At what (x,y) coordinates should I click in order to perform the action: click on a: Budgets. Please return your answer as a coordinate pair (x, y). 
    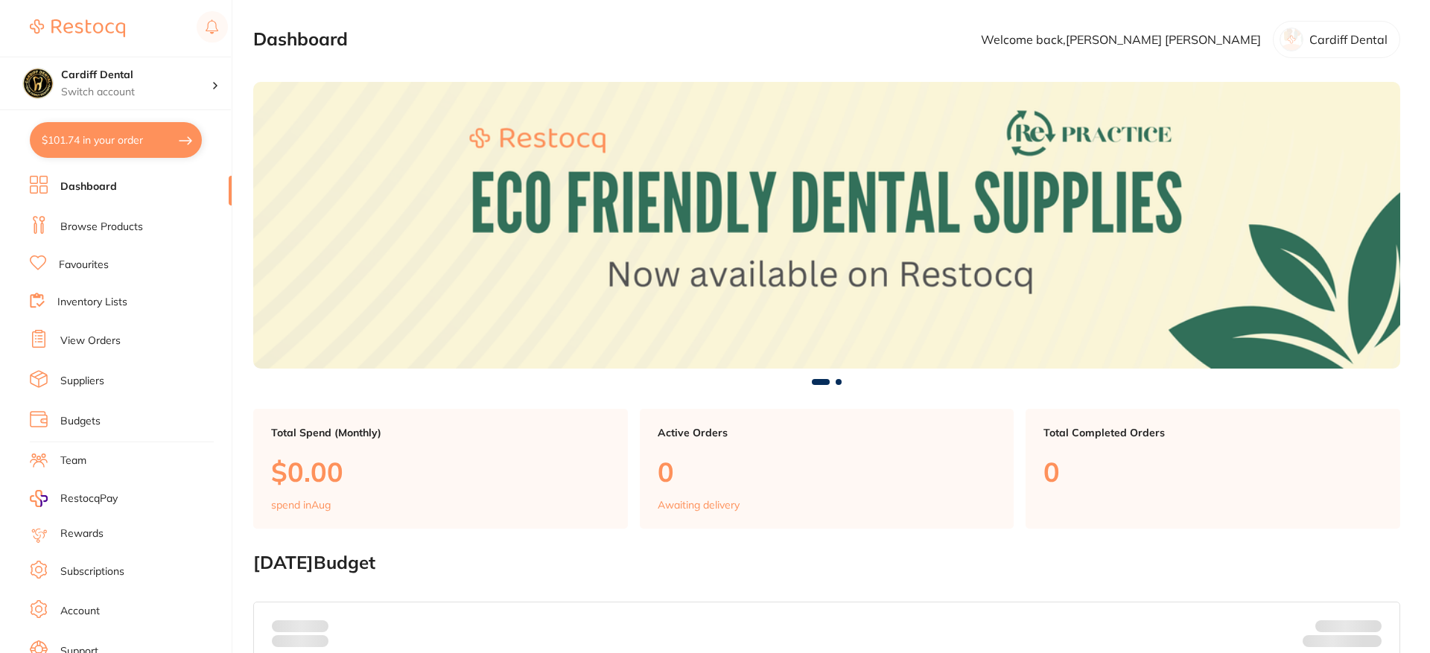
    Looking at the image, I should click on (80, 421).